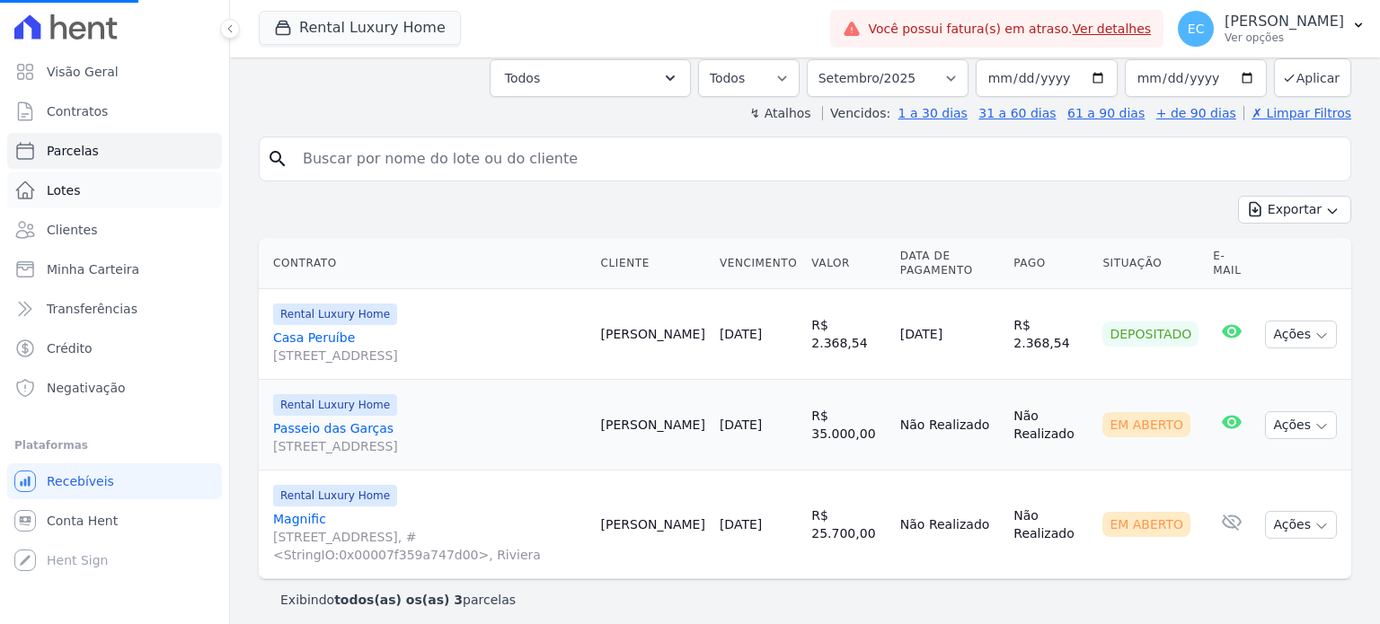 The image size is (1380, 624). I want to click on a: 1 a 30 dias, so click(932, 113).